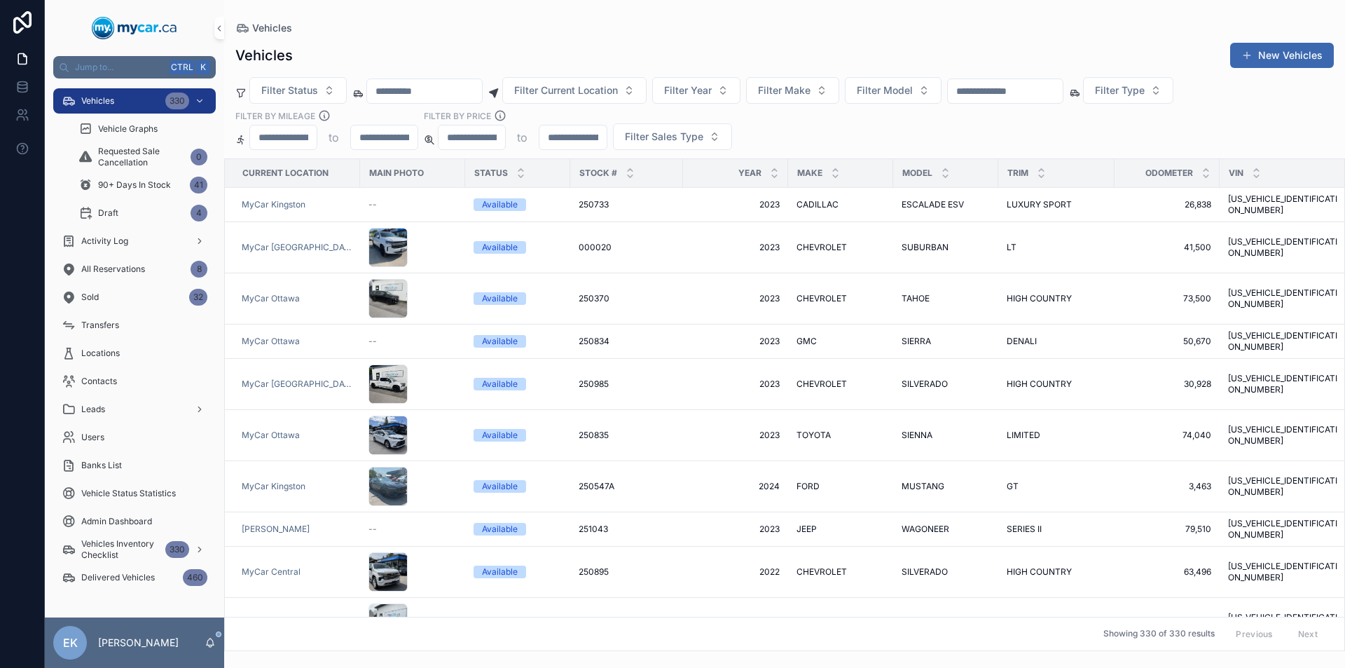  Describe the element at coordinates (199, 157) in the screenshot. I see `div: 0` at that location.